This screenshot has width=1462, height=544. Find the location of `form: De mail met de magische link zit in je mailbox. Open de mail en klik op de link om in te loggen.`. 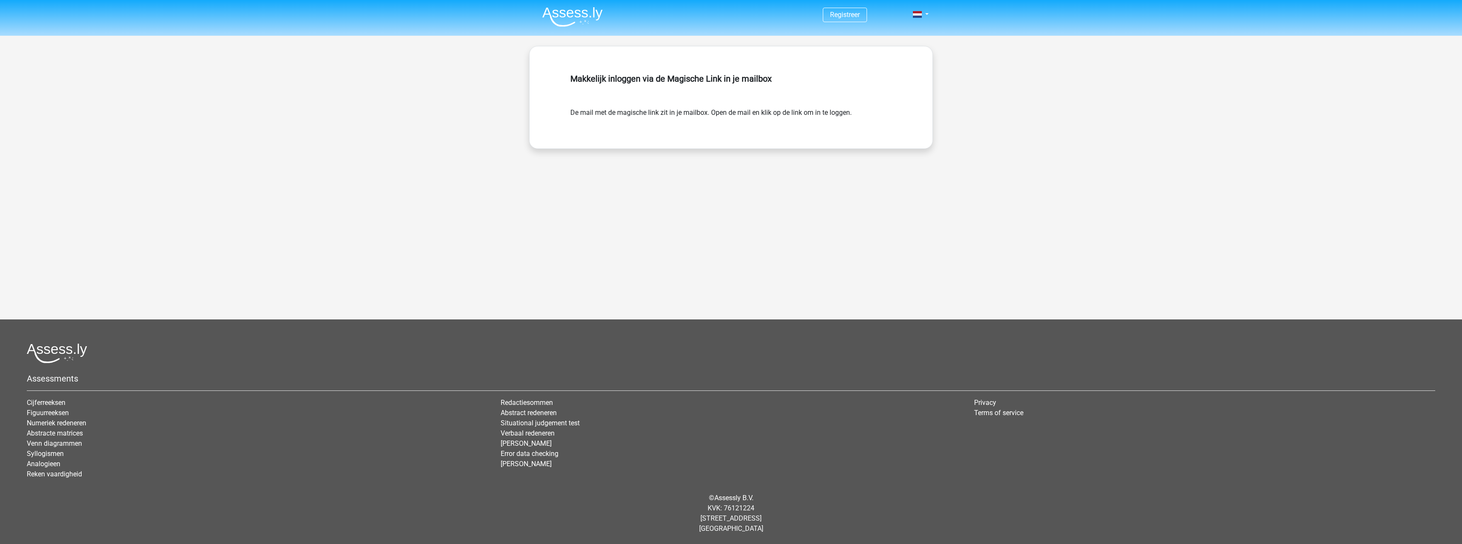

form: De mail met de magische link zit in je mailbox. Open de mail en klik op de link om in te loggen. is located at coordinates (731, 113).